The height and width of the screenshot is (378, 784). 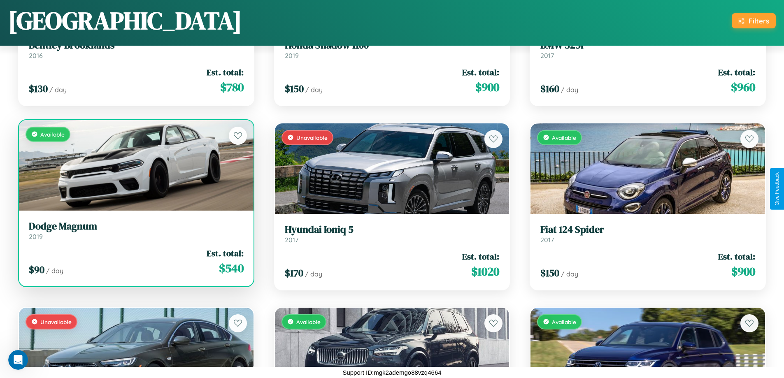 What do you see at coordinates (777, 189) in the screenshot?
I see `div: Give Feedback` at bounding box center [777, 189].